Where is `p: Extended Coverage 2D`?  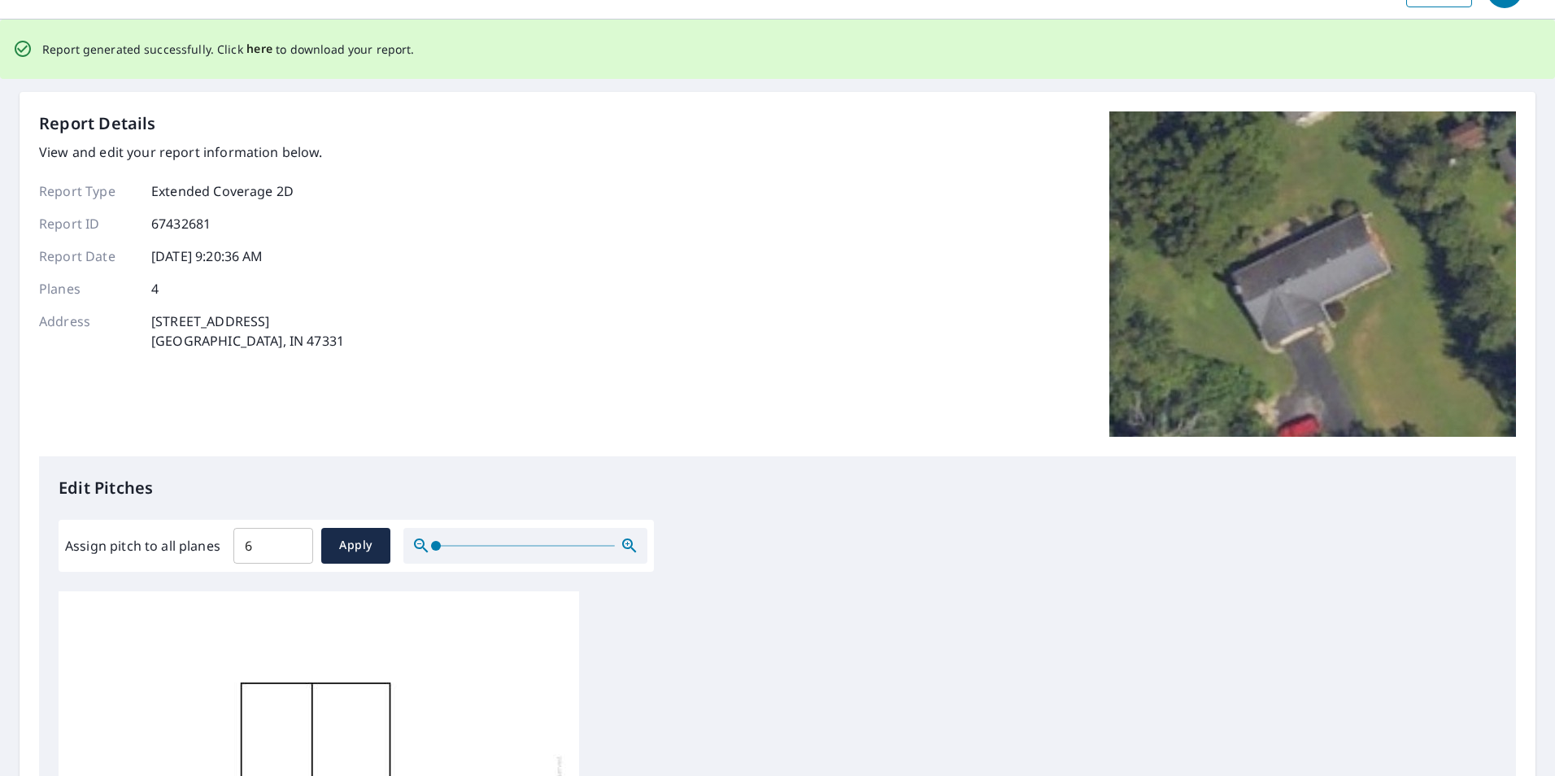
p: Extended Coverage 2D is located at coordinates (222, 191).